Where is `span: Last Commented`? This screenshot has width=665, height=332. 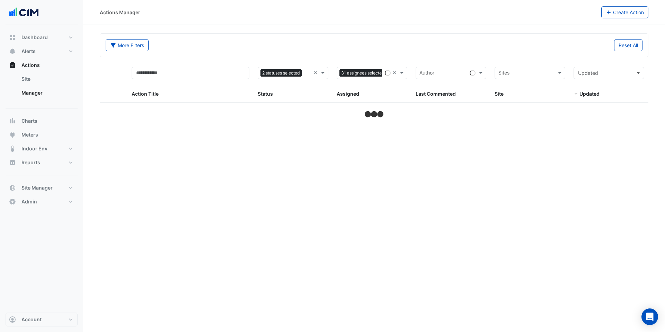 span: Last Commented is located at coordinates (436, 94).